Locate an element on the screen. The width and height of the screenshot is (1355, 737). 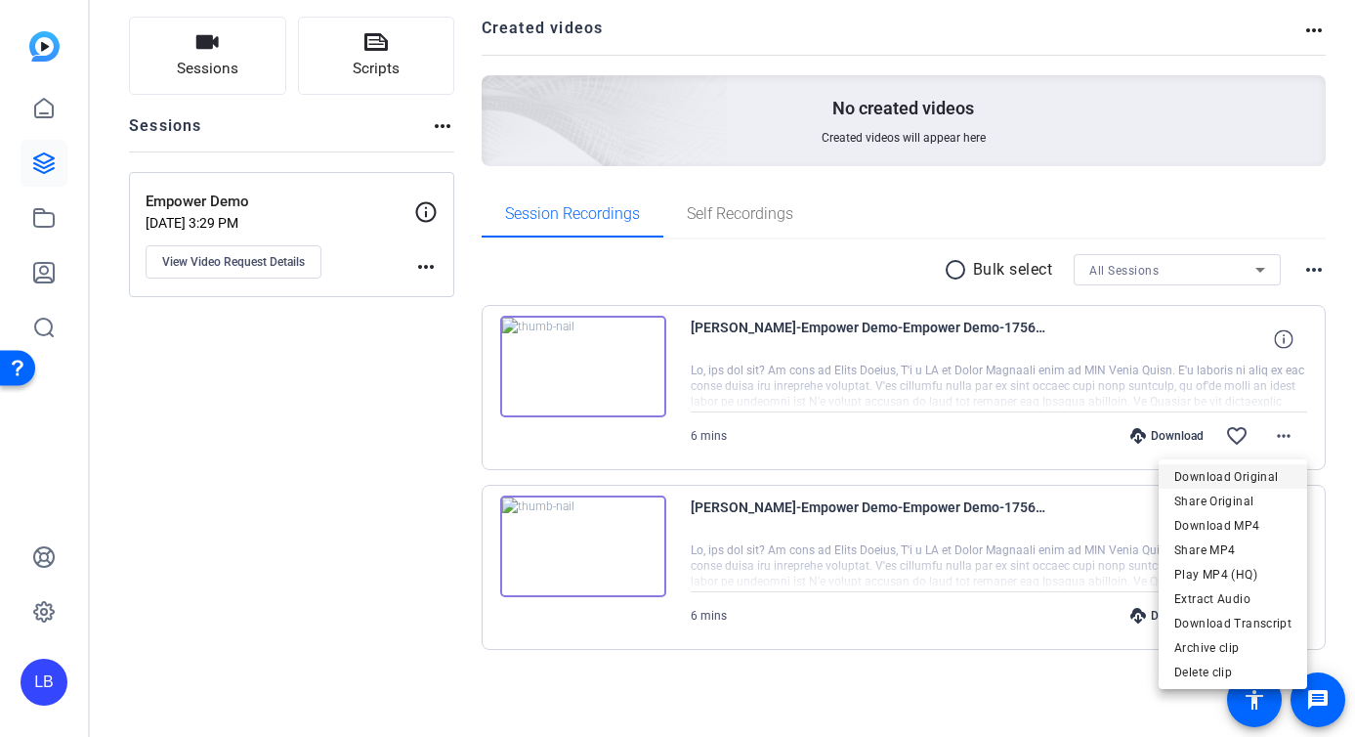
span: Share Original is located at coordinates (1233, 501).